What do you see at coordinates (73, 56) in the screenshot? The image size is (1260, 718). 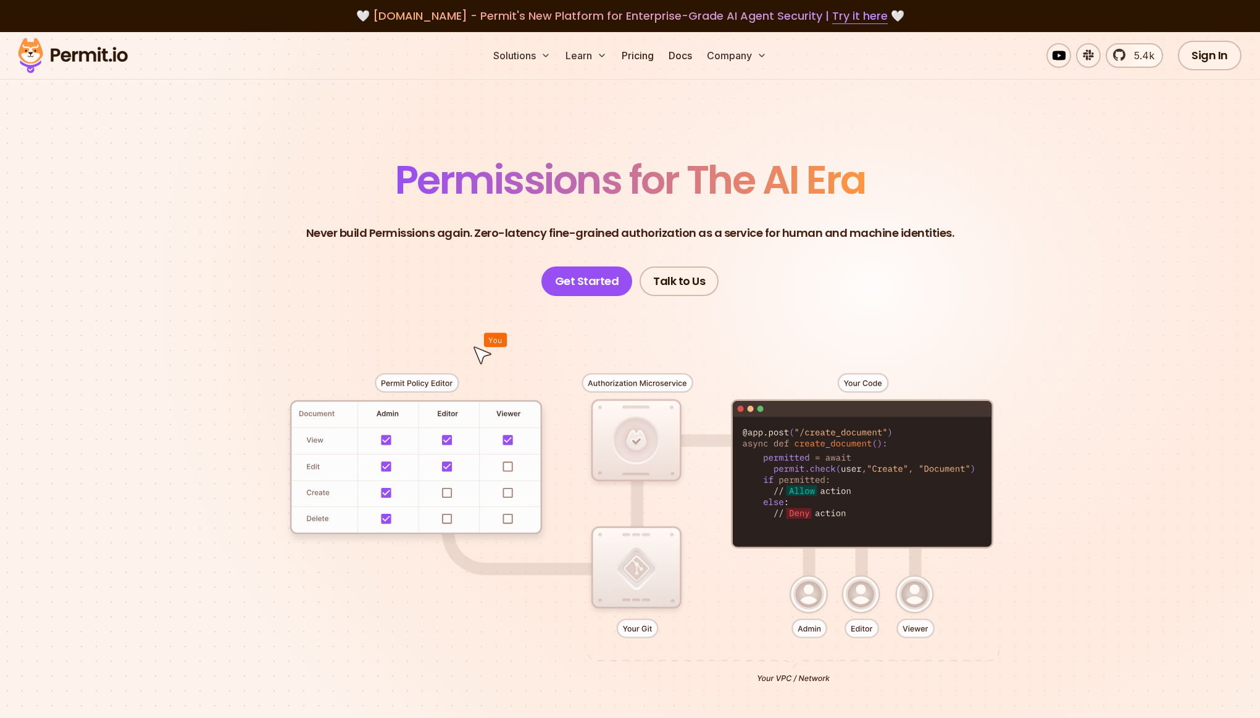 I see `img: Permit logo` at bounding box center [73, 56].